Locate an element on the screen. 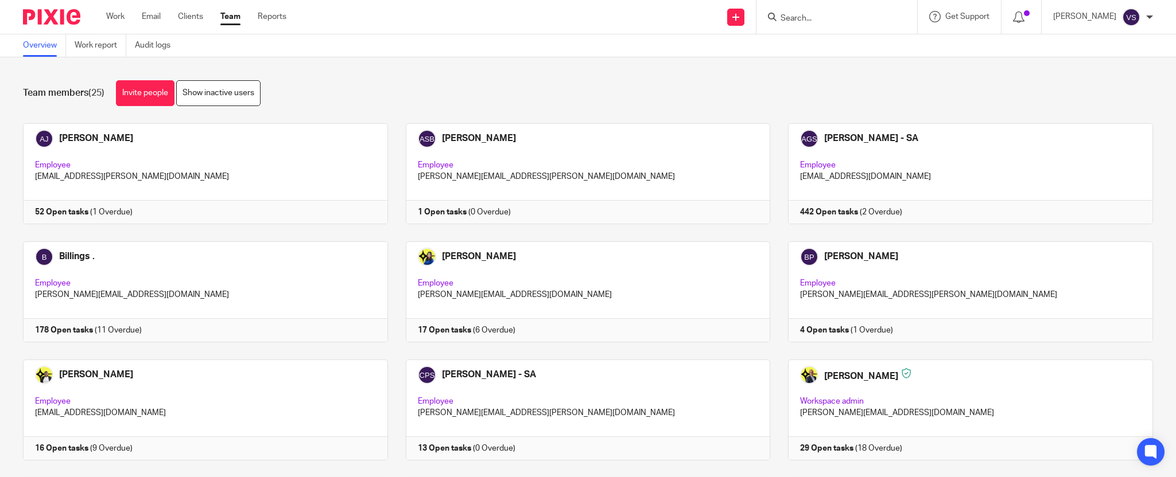 The width and height of the screenshot is (1176, 477). a: Reports is located at coordinates (272, 17).